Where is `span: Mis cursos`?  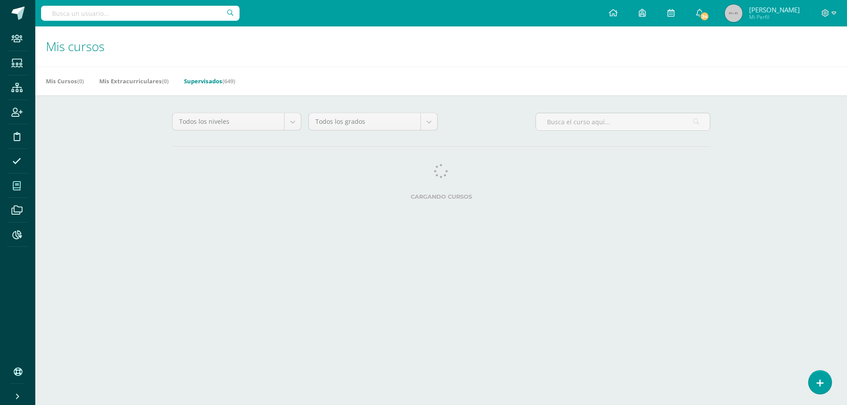 span: Mis cursos is located at coordinates (75, 46).